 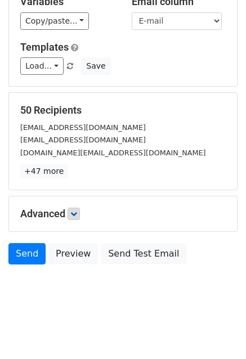 I want to click on h5: 50 Recipients, so click(x=123, y=110).